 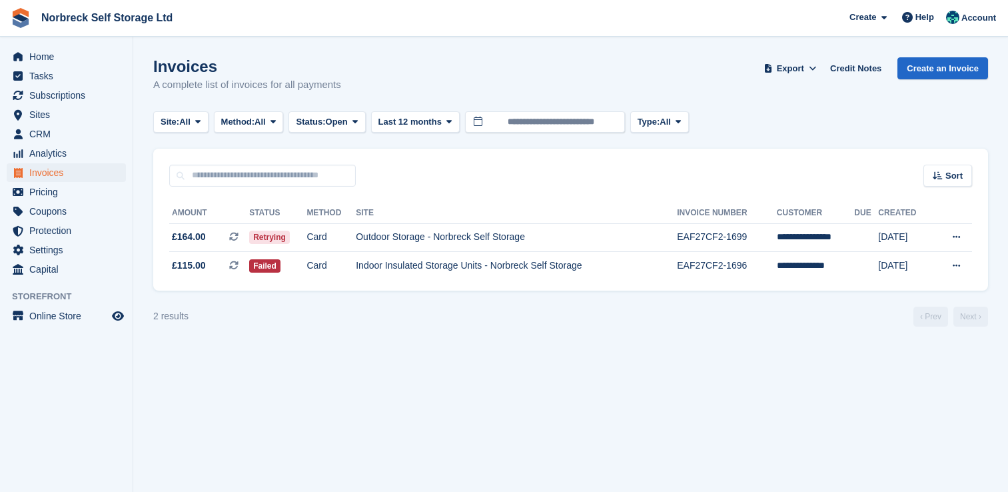 I want to click on button: Method: All, so click(x=249, y=122).